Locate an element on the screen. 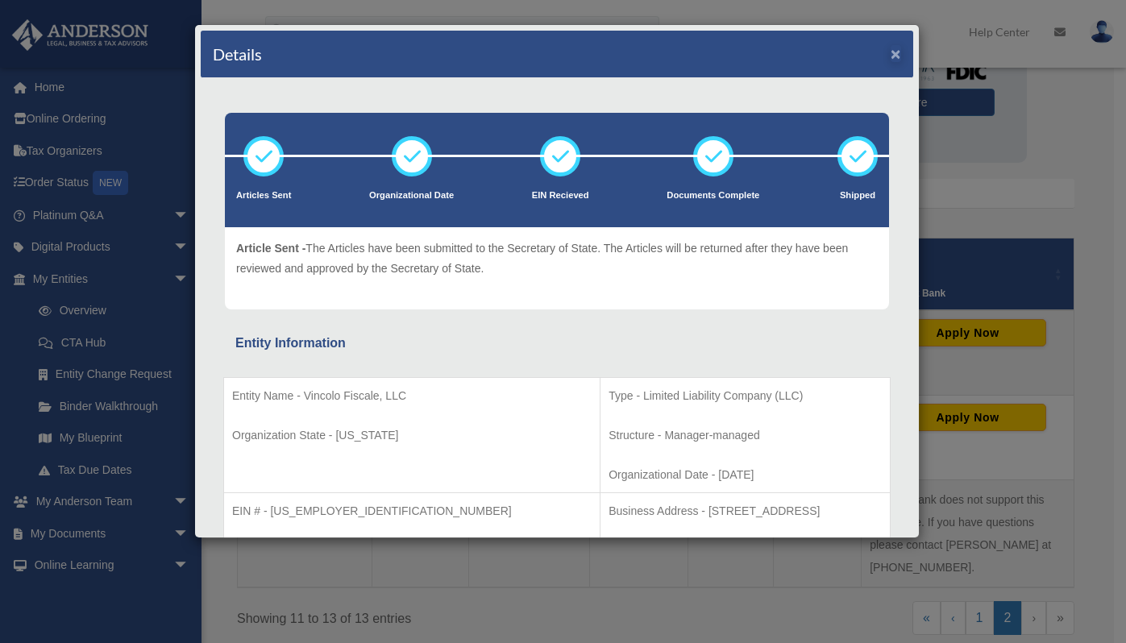  p: Structure - Manager-managed is located at coordinates (745, 435).